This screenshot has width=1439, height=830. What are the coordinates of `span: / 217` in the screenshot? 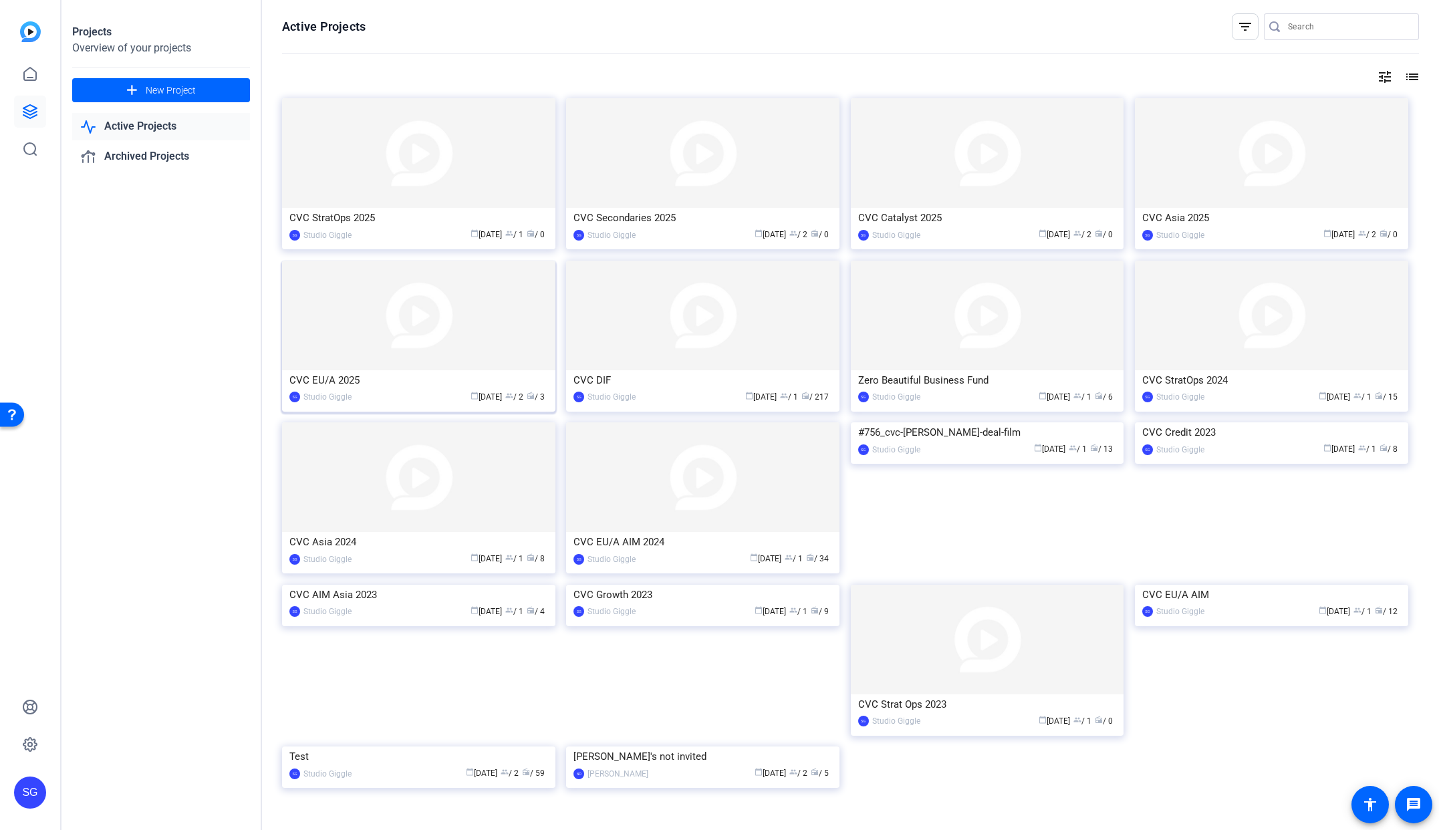 It's located at (815, 397).